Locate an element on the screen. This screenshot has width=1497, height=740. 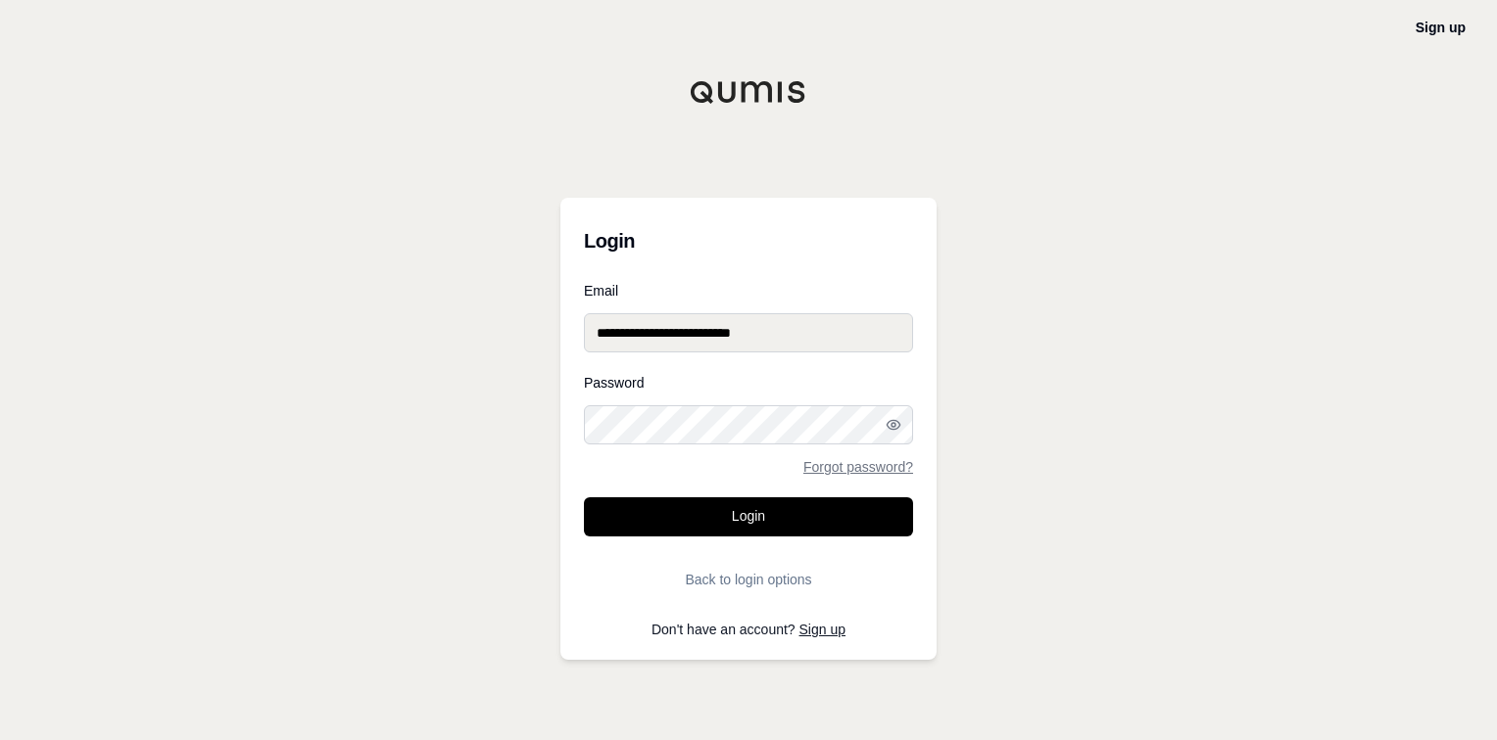
img: Qumis is located at coordinates (748, 92).